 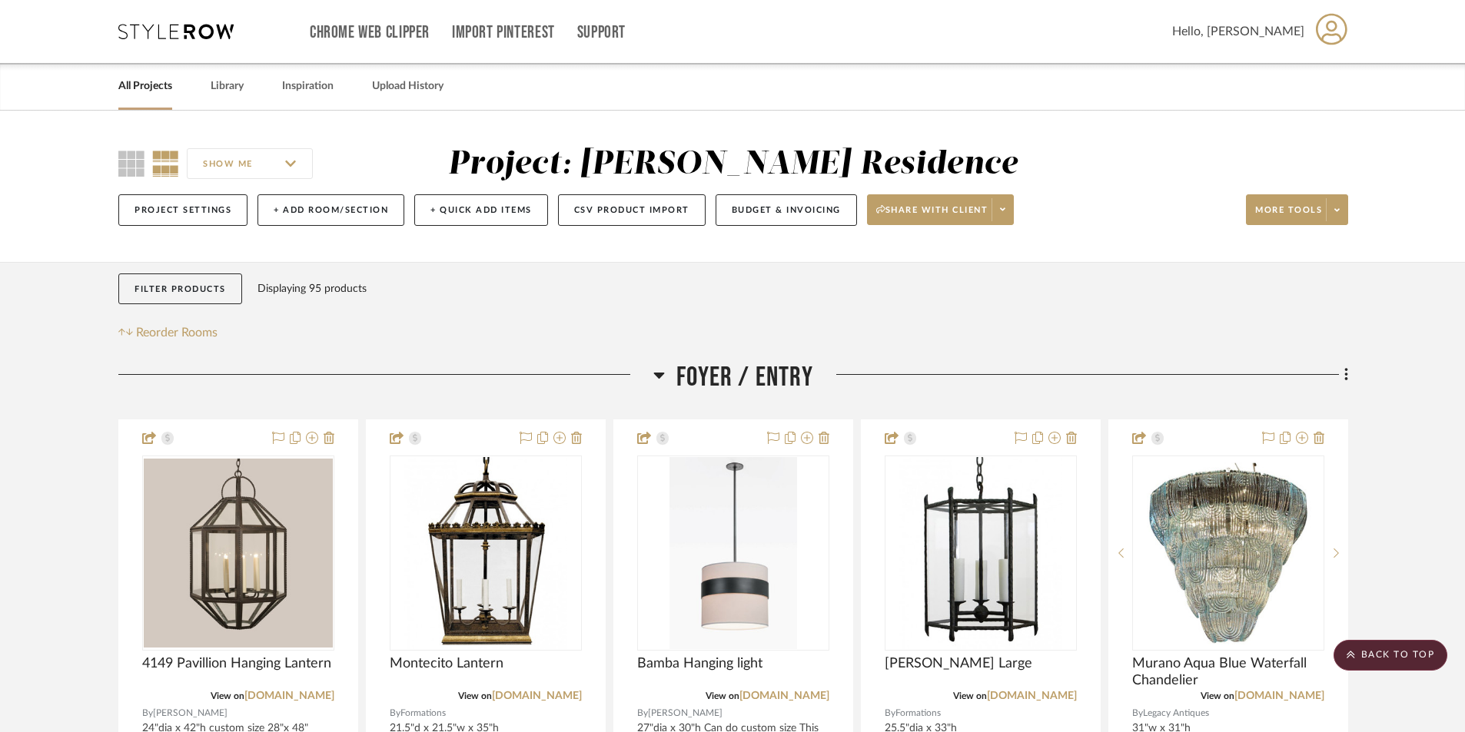 What do you see at coordinates (601, 32) in the screenshot?
I see `a: Support` at bounding box center [601, 32].